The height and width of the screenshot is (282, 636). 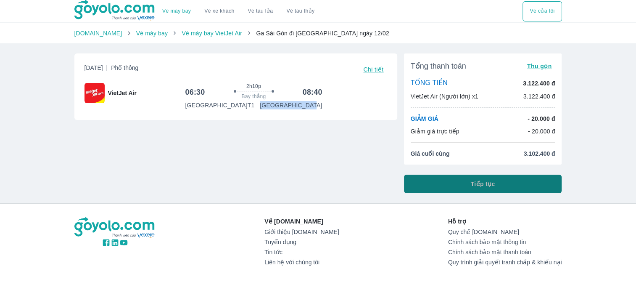 What do you see at coordinates (115, 228) in the screenshot?
I see `img: logo` at bounding box center [115, 228].